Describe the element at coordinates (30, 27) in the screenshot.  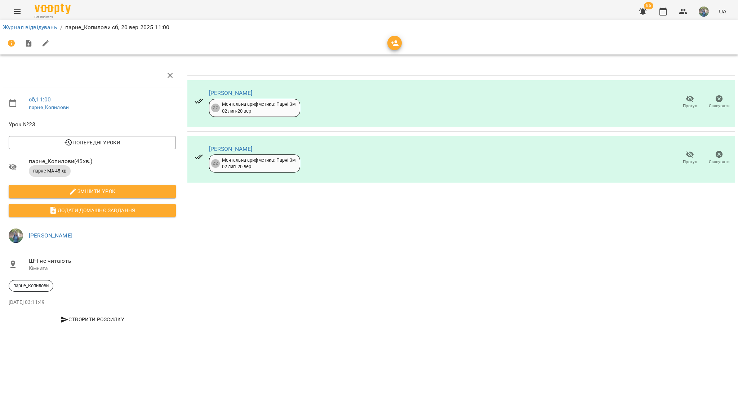
I see `a: Журнал відвідувань` at that location.